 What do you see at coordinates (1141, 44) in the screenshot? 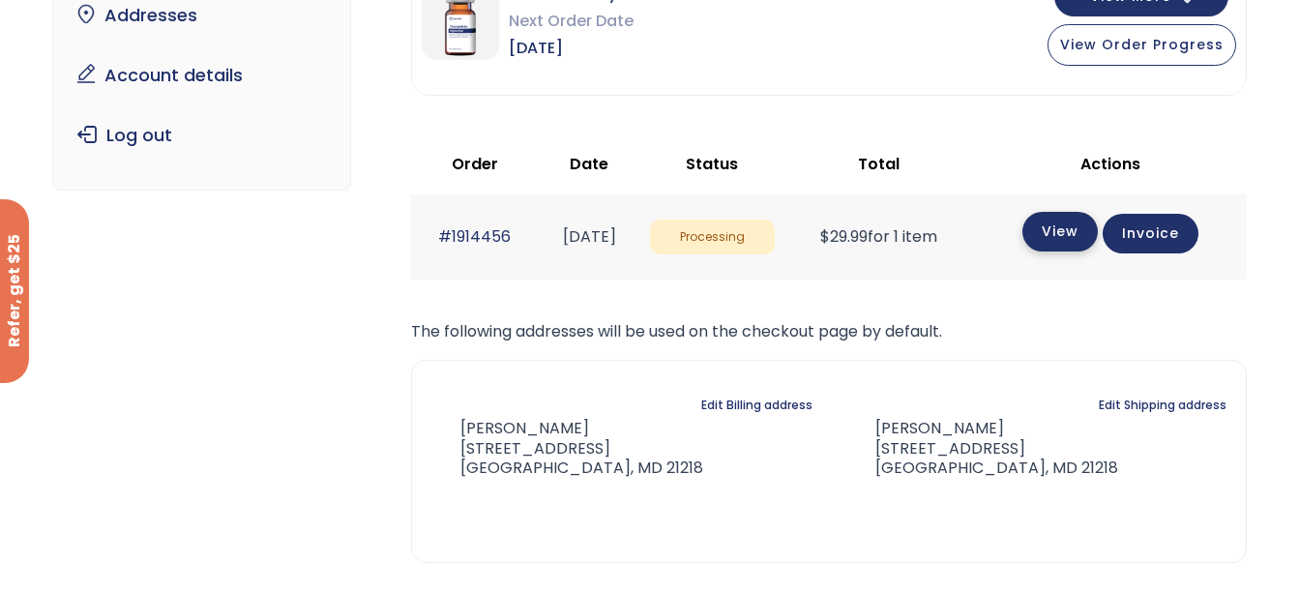
I see `button: View Order Progress` at bounding box center [1141, 44].